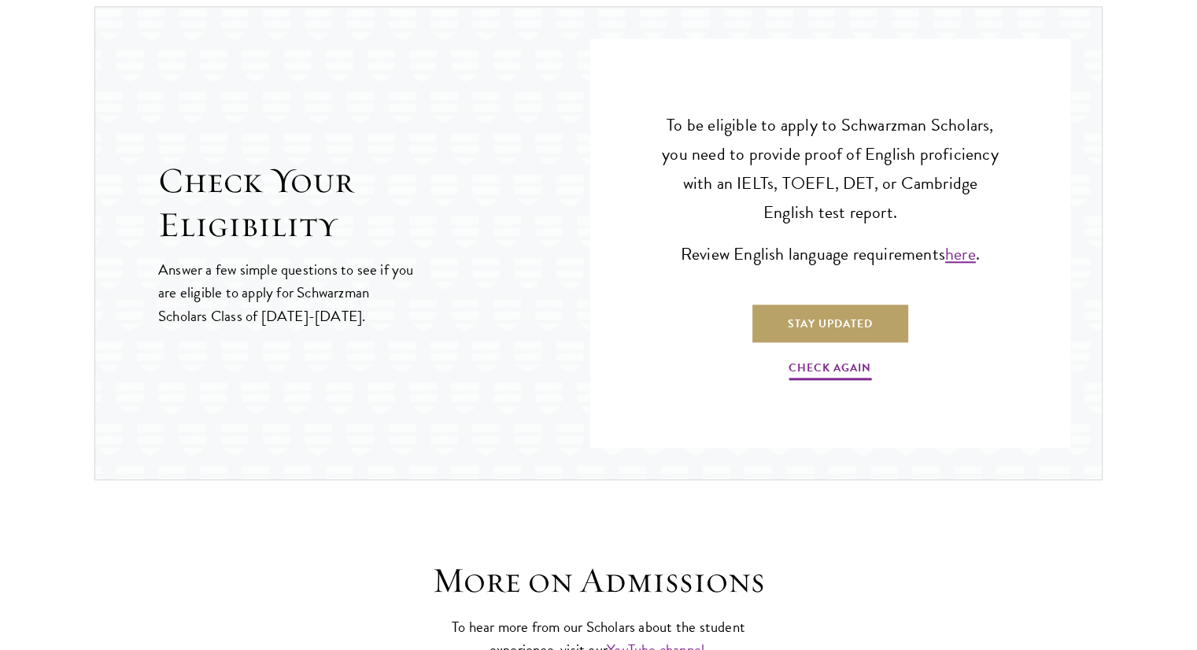  I want to click on h2: Check Your Eligibility, so click(374, 203).